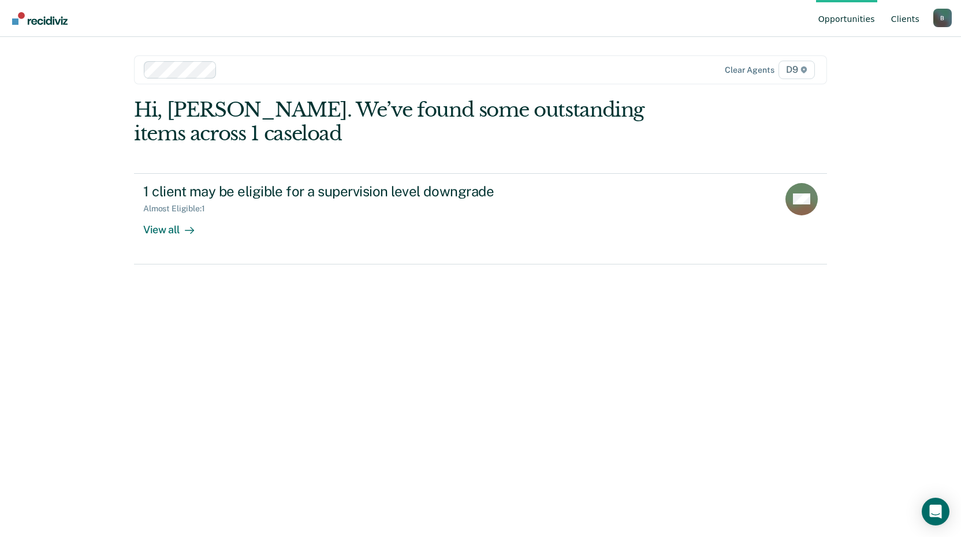 This screenshot has width=961, height=537. What do you see at coordinates (936, 512) in the screenshot?
I see `div: Open Intercom Messenger` at bounding box center [936, 512].